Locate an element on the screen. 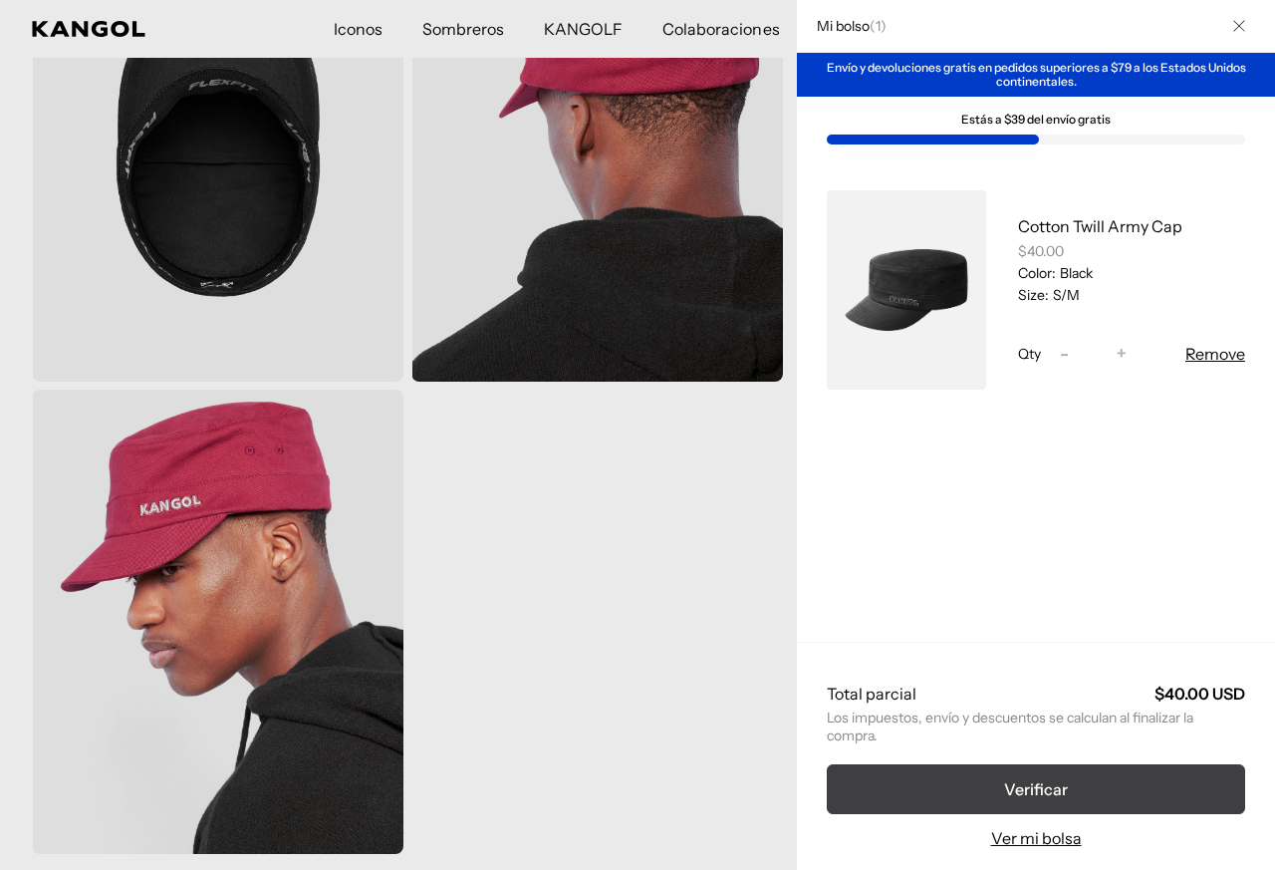 The width and height of the screenshot is (1275, 870). font: Total parcial is located at coordinates (872, 693).